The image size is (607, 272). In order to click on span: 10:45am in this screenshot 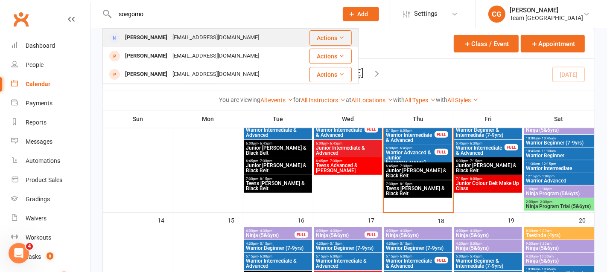, I will do `click(559, 151)`.